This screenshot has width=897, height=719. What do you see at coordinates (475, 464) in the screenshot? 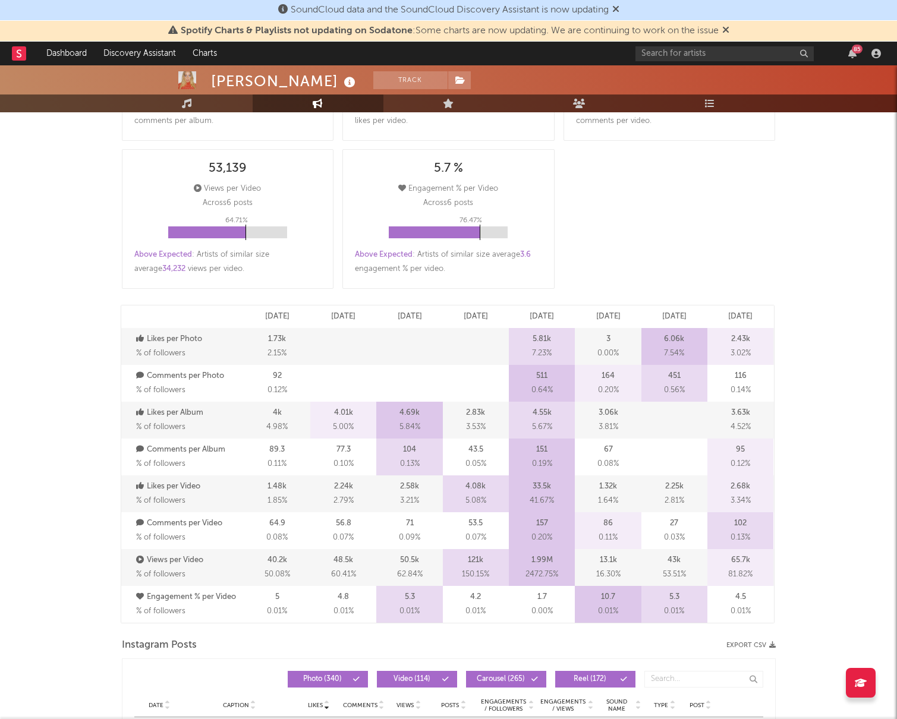
I see `span: 0.05 %` at bounding box center [475, 464].